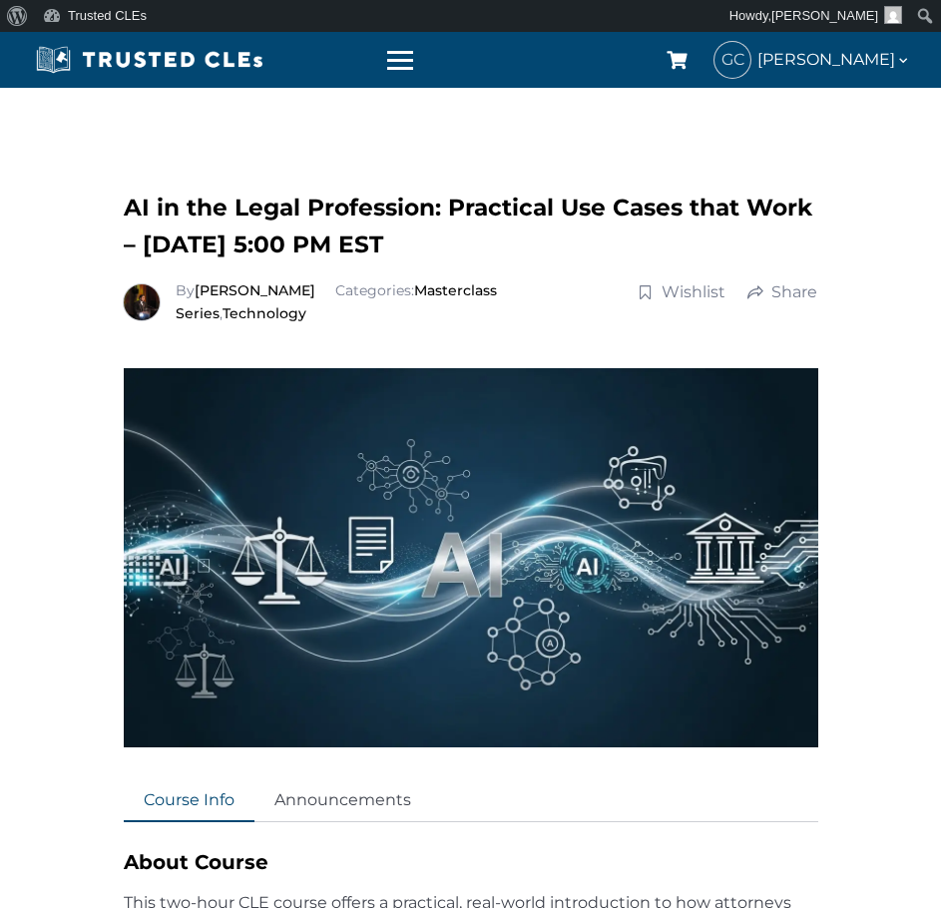 Image resolution: width=941 pixels, height=908 pixels. What do you see at coordinates (189, 801) in the screenshot?
I see `a: Course Info` at bounding box center [189, 801].